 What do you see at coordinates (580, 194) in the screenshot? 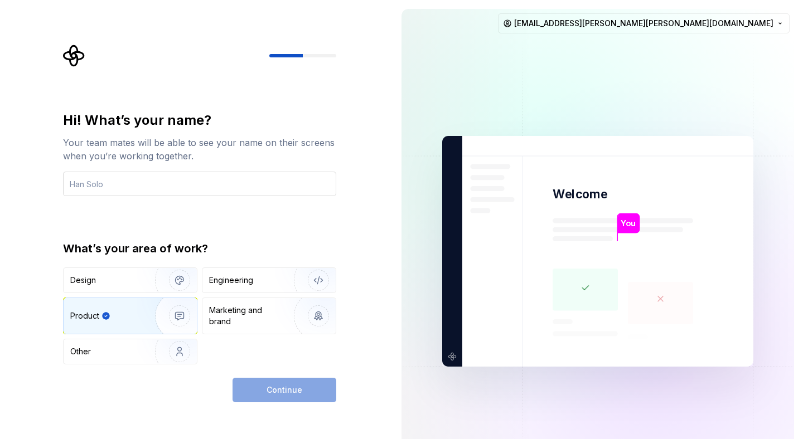
I see `p: Welcome` at bounding box center [580, 194].